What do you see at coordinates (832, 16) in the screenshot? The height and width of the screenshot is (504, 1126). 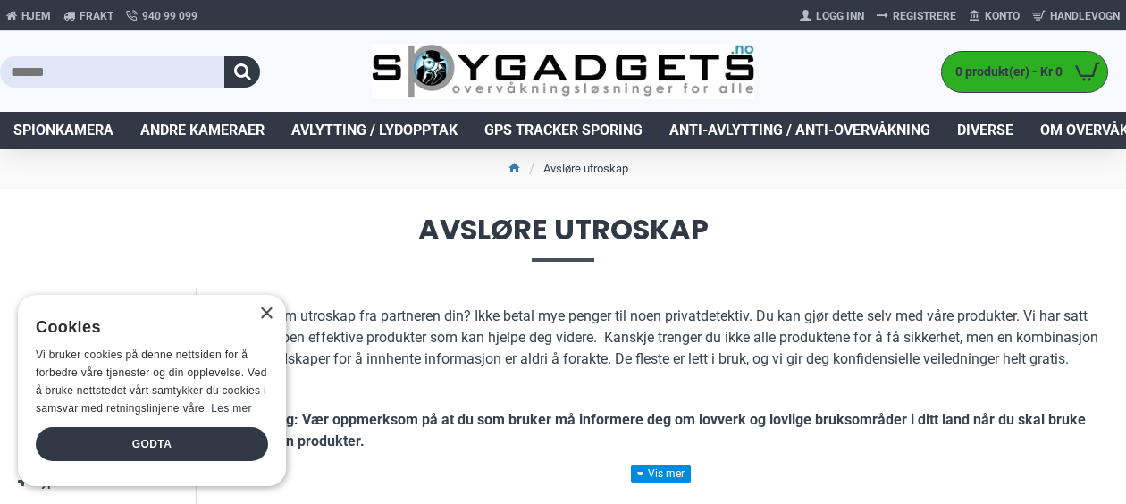 I see `a: Logg Inn` at bounding box center [832, 16].